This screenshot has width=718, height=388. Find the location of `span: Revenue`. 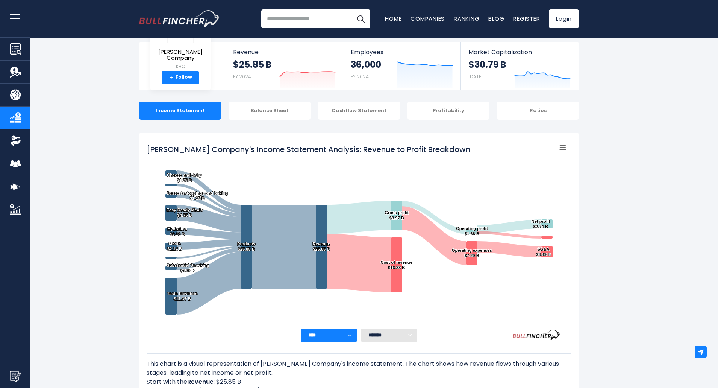

span: Revenue is located at coordinates (284, 52).